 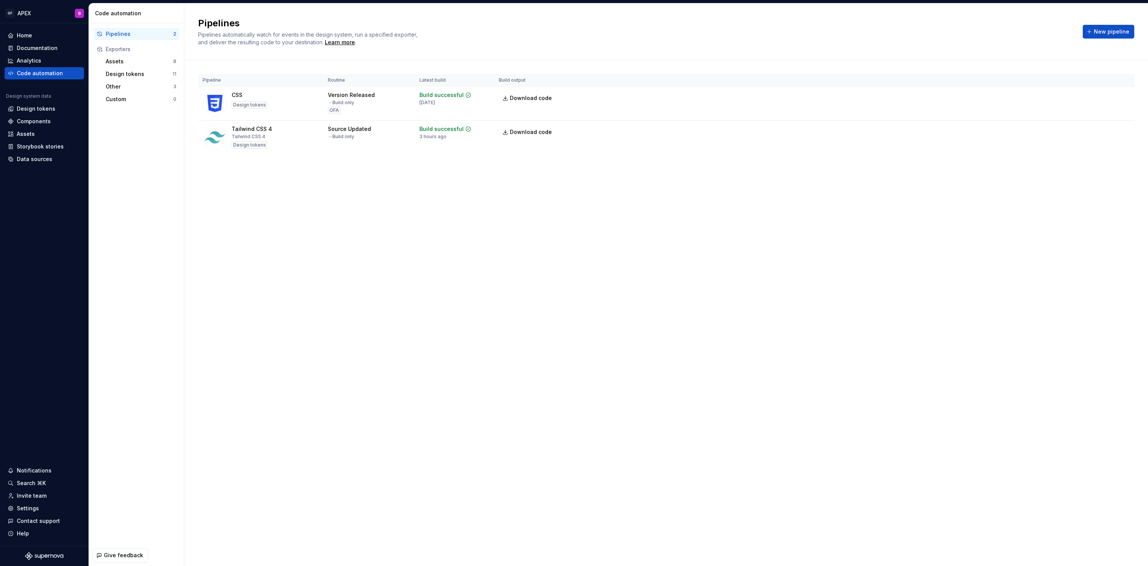 I want to click on button: Give feedback, so click(x=120, y=555).